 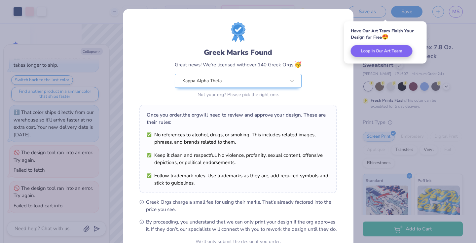 I want to click on li: Follow trademark rules. Use trademarks as they are, add required symbols and stick to guidelines., so click(x=238, y=179).